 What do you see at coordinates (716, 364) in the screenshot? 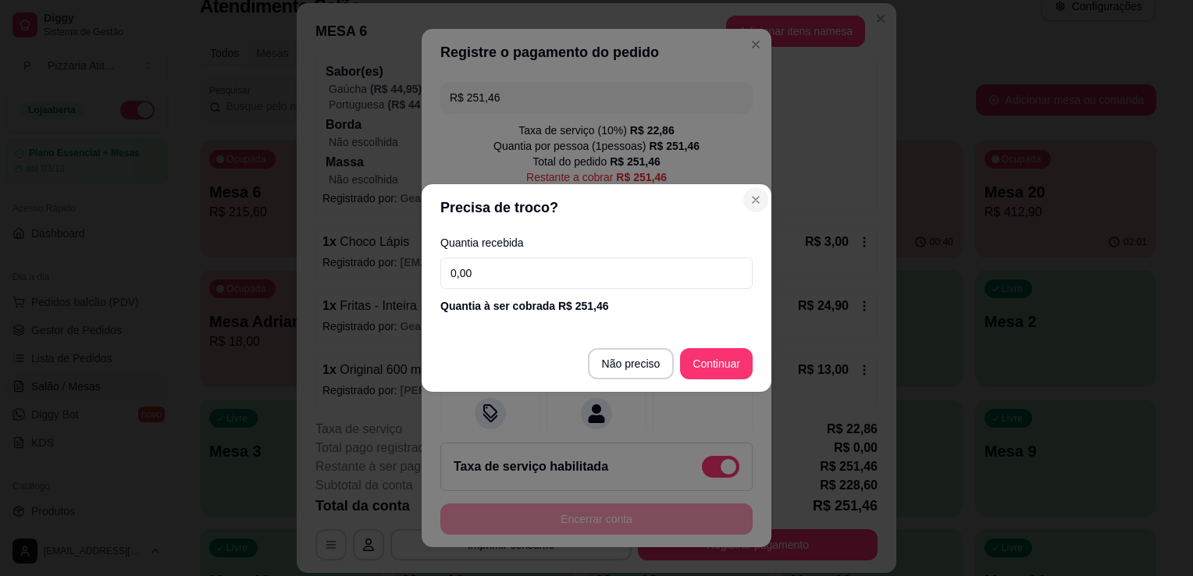
I see `button: Continuar` at bounding box center [716, 364].